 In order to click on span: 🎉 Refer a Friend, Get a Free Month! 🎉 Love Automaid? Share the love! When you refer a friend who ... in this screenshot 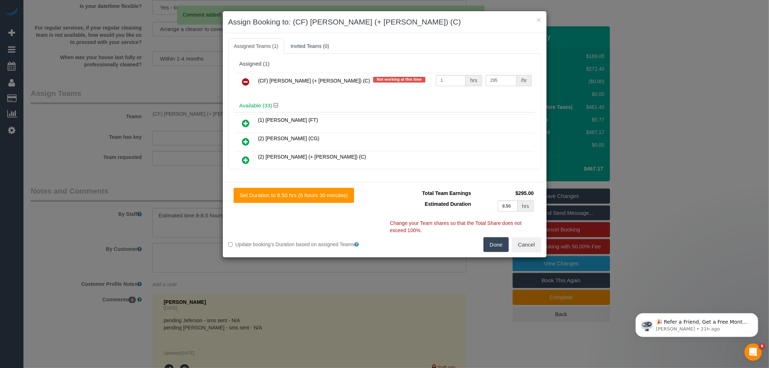, I will do `click(77, 60)`.